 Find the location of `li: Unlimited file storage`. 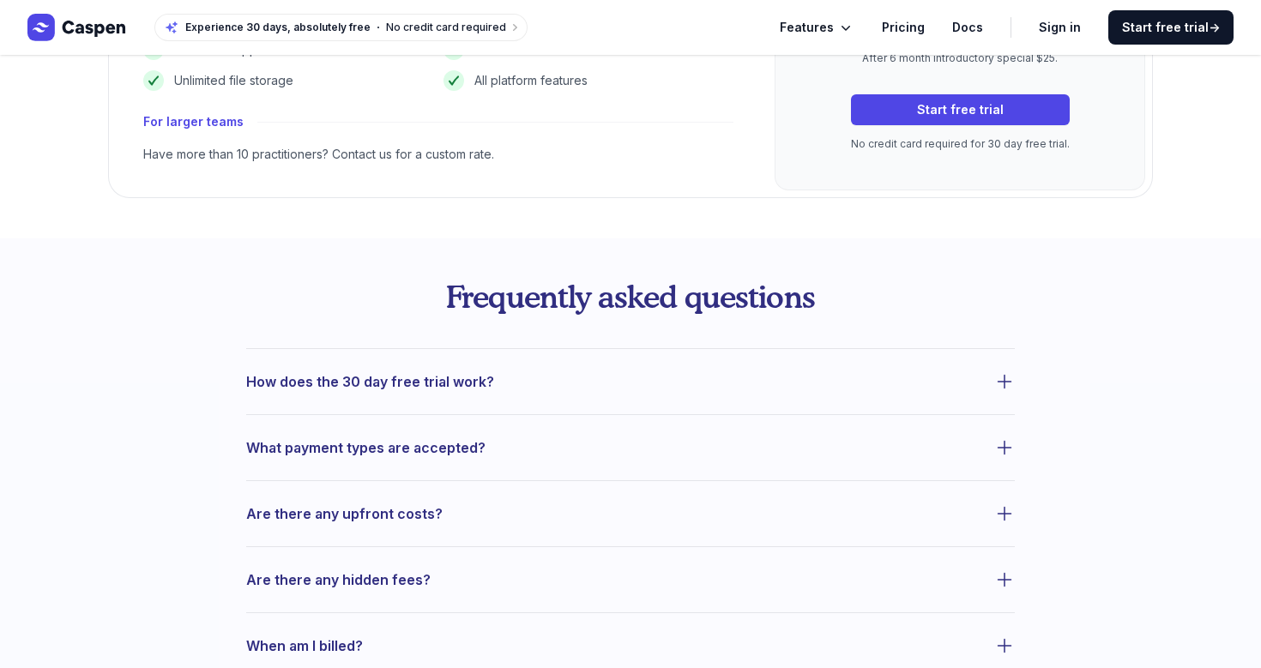

li: Unlimited file storage is located at coordinates (288, 81).